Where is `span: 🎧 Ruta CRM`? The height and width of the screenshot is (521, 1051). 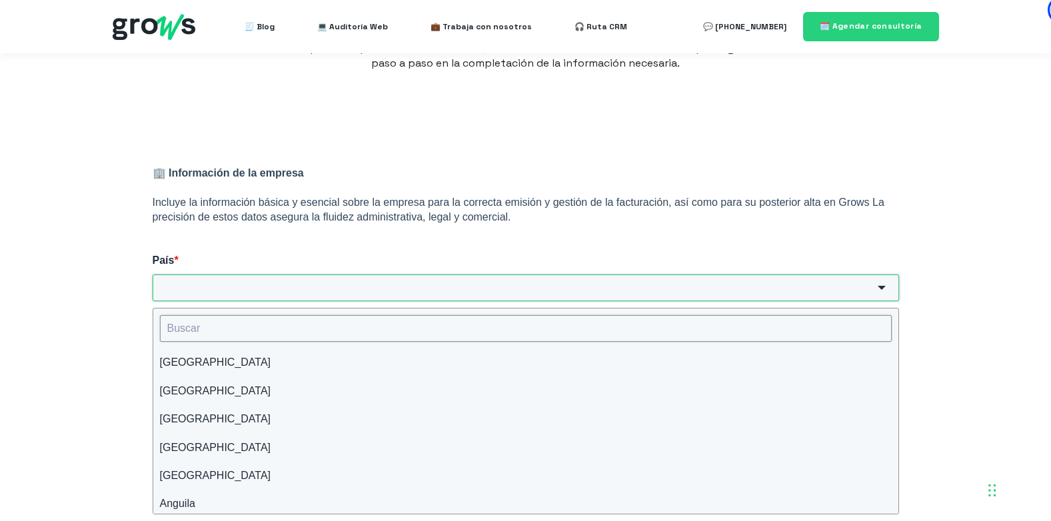
span: 🎧 Ruta CRM is located at coordinates (601, 27).